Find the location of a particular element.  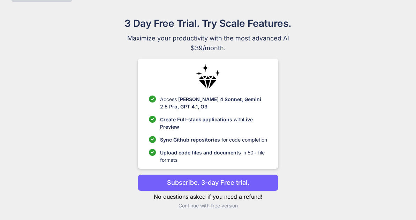

p: in 50+ file formats is located at coordinates (213, 156).